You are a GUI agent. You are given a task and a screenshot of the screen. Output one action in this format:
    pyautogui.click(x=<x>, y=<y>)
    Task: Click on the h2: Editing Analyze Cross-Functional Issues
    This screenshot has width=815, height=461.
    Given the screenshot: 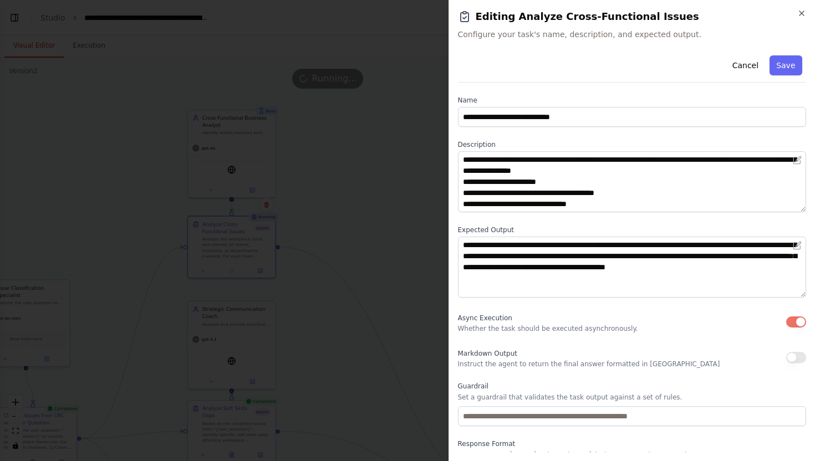 What is the action you would take?
    pyautogui.click(x=632, y=17)
    